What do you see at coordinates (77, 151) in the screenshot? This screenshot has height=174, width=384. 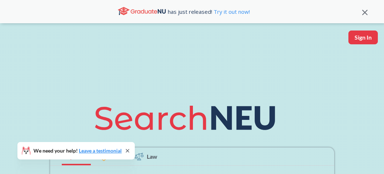 I see `span: We need your help!` at bounding box center [77, 151].